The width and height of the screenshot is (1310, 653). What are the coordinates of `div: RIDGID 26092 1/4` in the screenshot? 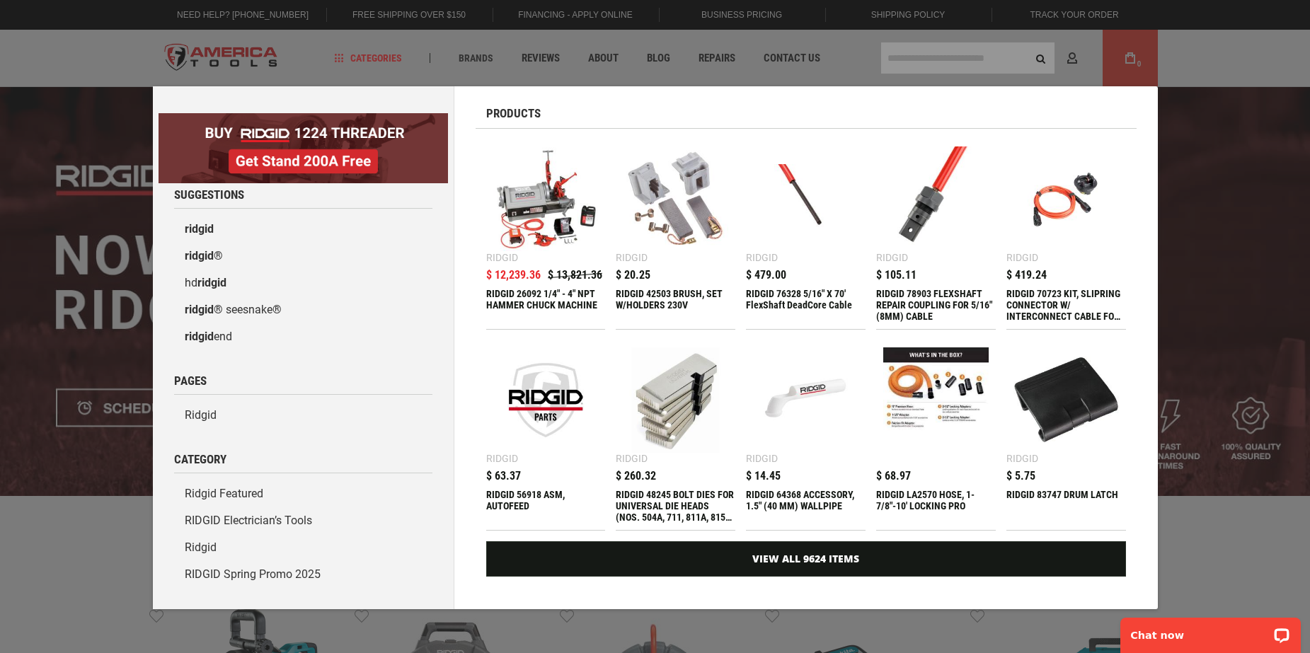 It's located at (546, 305).